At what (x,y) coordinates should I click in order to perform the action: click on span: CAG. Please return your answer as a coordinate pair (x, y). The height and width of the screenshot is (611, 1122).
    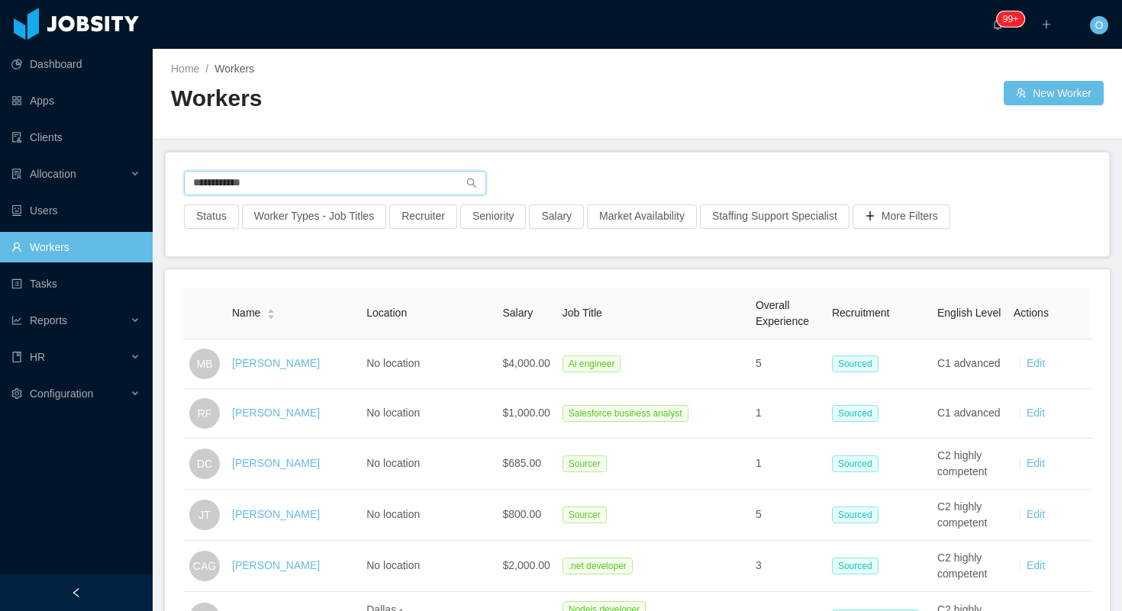
    Looking at the image, I should click on (205, 566).